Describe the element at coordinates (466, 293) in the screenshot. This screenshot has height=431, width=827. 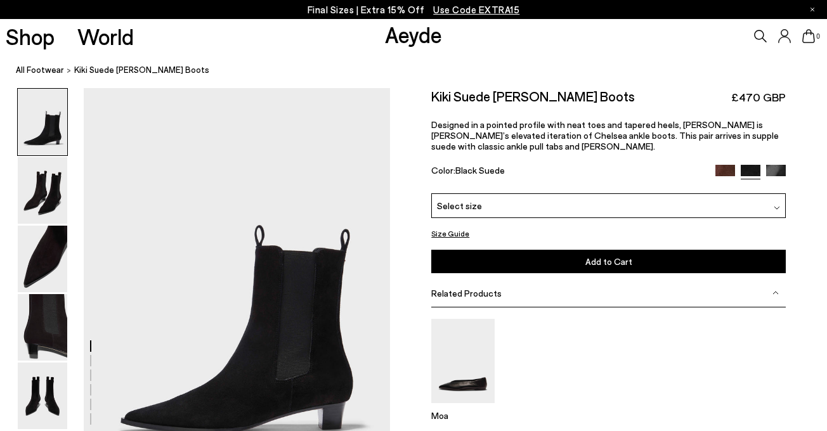
I see `span: Related Products` at that location.